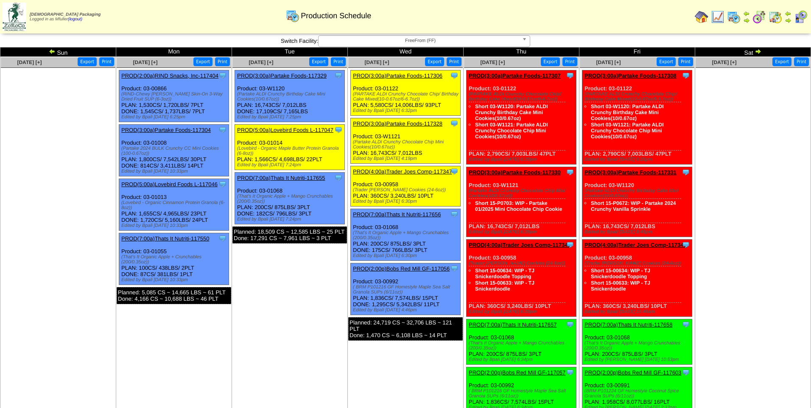 This screenshot has height=408, width=811. What do you see at coordinates (281, 178) in the screenshot?
I see `a: PROD(7:00a)Thats It Nutriti-117655` at bounding box center [281, 178].